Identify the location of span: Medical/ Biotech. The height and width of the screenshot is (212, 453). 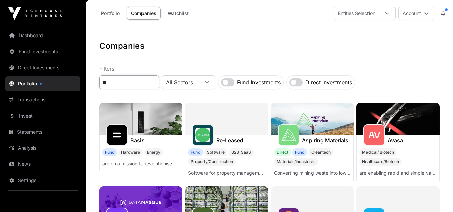
(378, 153).